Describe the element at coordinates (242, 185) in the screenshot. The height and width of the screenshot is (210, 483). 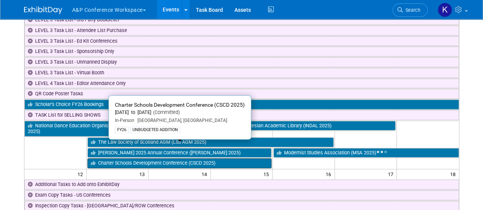
I see `a: Additional Tasks to Add onto ExhibitDay` at that location.